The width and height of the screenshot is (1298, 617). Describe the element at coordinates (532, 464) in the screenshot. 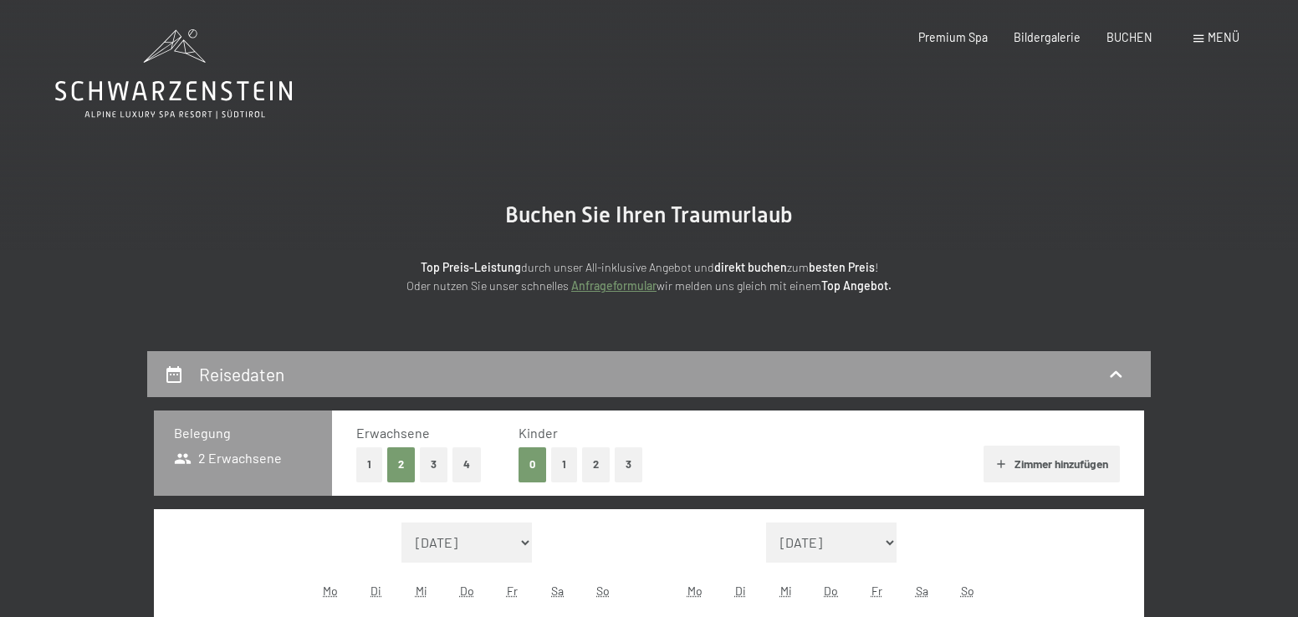

I see `button: 0` at that location.